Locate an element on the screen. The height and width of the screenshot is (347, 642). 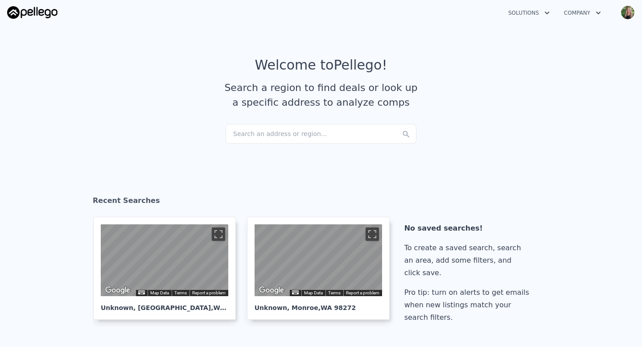
div: To create a saved search, search an area, add some filters, and click save. is located at coordinates (468, 260).